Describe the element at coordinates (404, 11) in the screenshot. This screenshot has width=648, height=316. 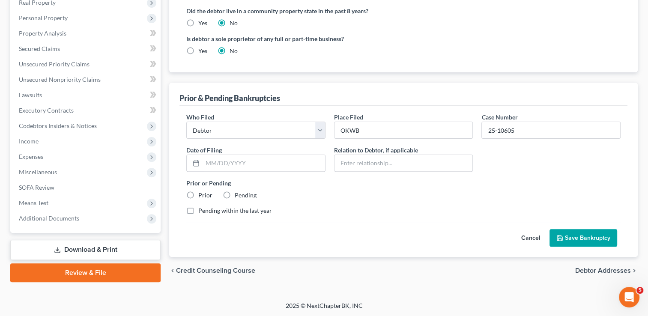
I see `label: Did the debtor live in a community property state in the past 8 years?` at that location.